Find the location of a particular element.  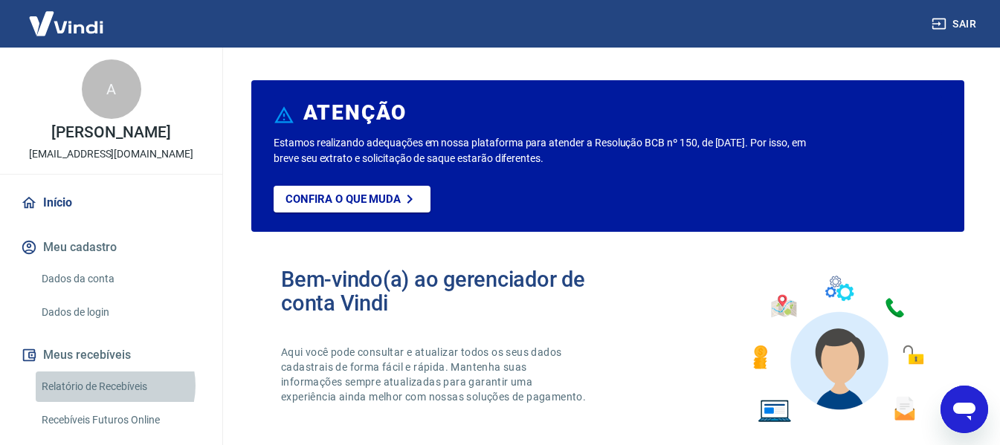

img: Vindi is located at coordinates (66, 23).